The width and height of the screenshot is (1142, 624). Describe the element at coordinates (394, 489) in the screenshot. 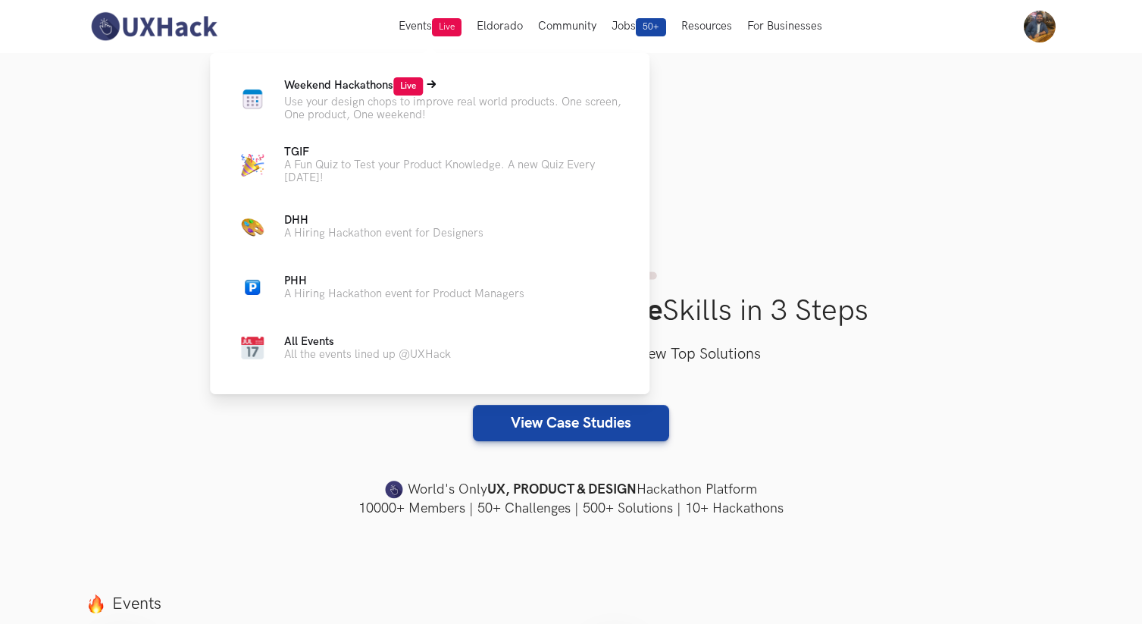

I see `img: uxhack-favicon-image.png` at that location.